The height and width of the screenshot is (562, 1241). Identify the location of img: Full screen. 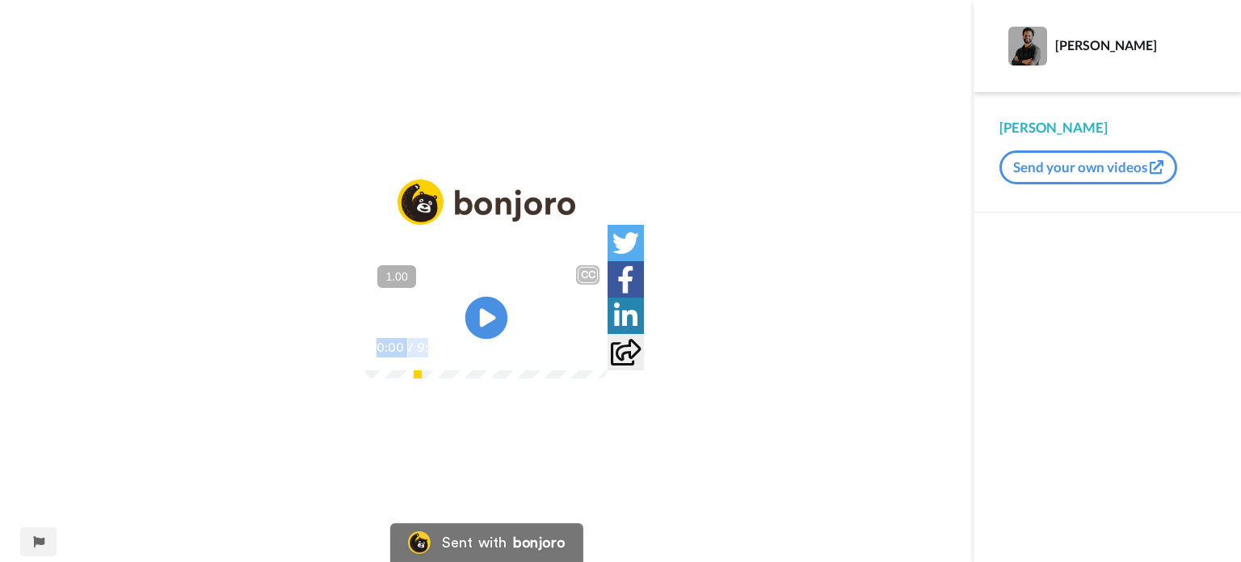
(585, 347).